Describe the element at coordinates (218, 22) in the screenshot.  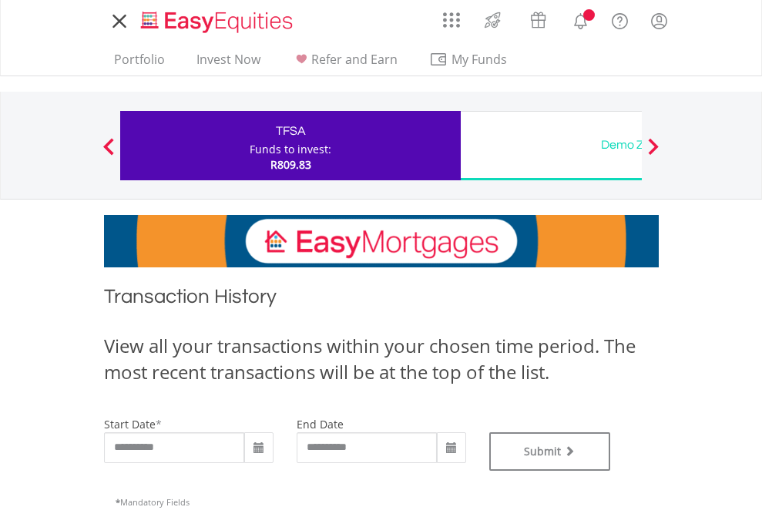
I see `img: EasyEquities_Logo.png` at that location.